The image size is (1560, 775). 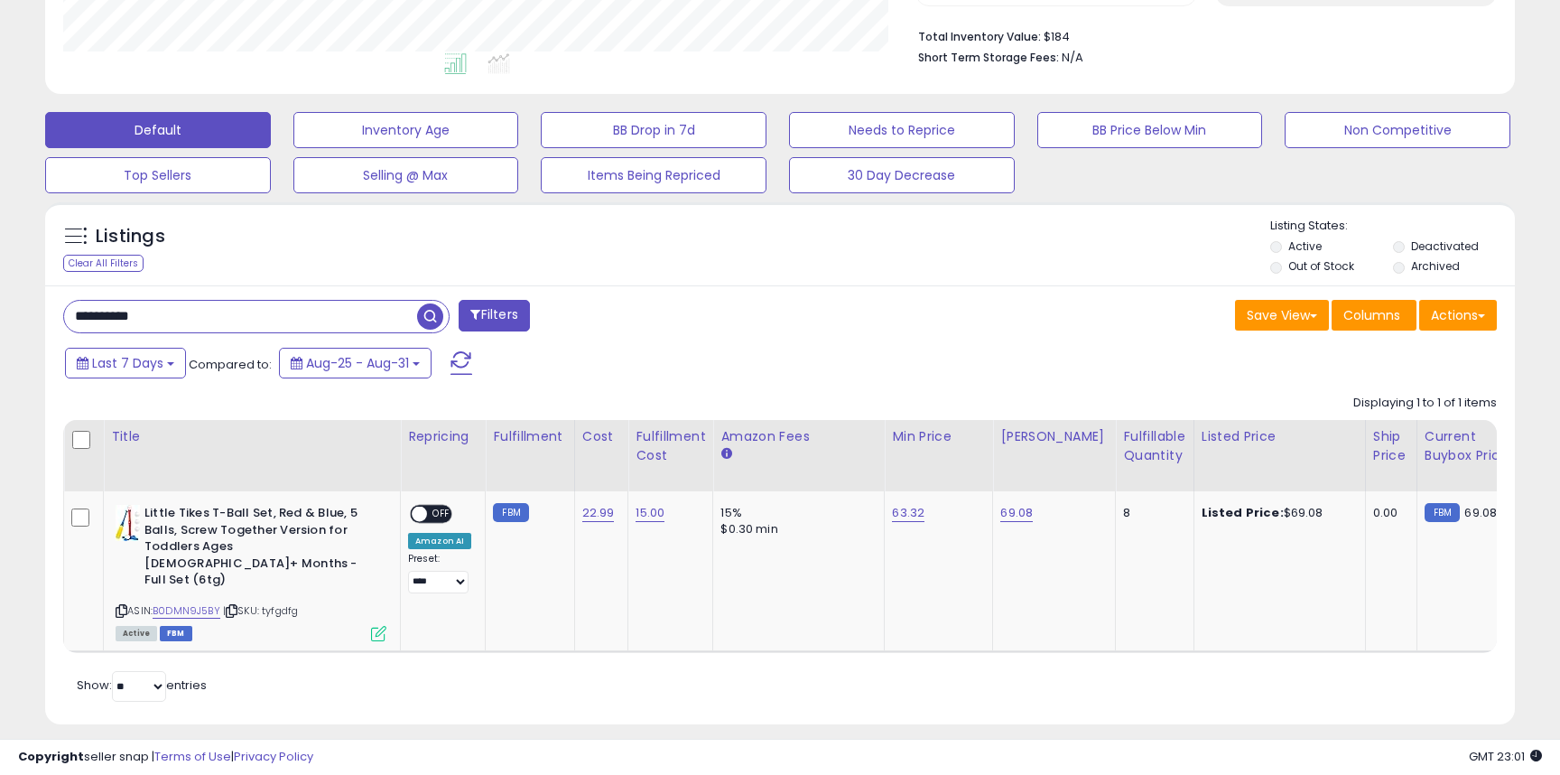 I want to click on button: Needs to Reprice, so click(x=902, y=130).